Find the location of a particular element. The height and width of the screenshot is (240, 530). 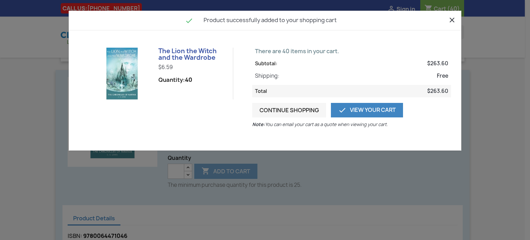

i: close is located at coordinates (452, 20).